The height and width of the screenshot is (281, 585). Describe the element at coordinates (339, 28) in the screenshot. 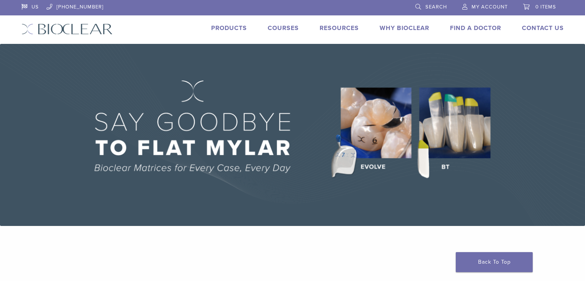

I see `a: Resources` at that location.